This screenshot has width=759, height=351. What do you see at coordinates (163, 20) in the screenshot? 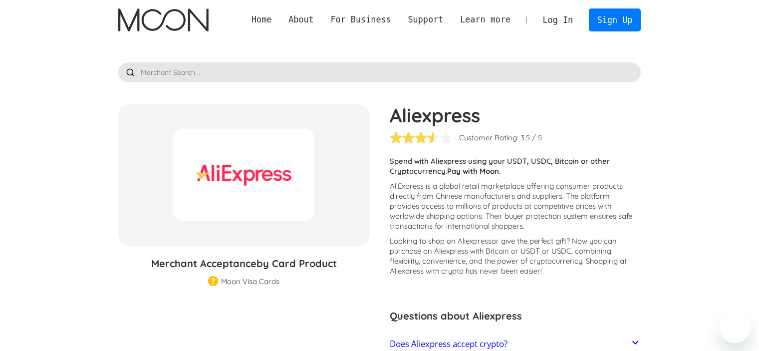
I see `a: home` at bounding box center [163, 20].